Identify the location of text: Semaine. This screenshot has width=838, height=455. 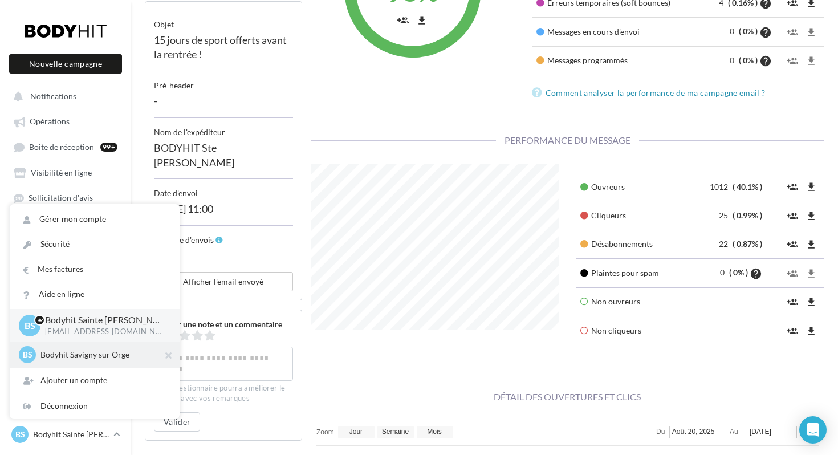
(395, 431).